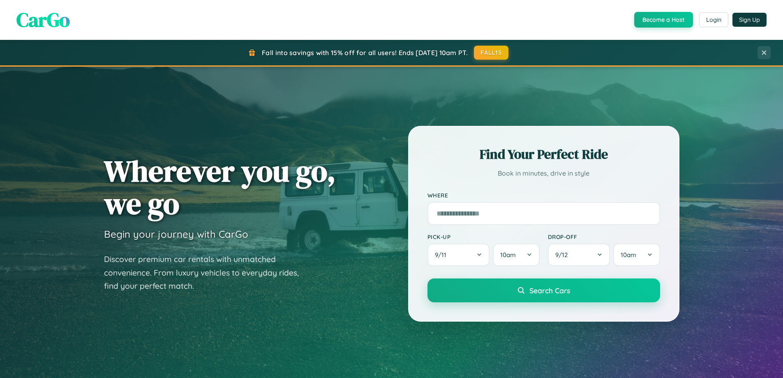 This screenshot has width=783, height=378. I want to click on span: 9 / 12, so click(564, 254).